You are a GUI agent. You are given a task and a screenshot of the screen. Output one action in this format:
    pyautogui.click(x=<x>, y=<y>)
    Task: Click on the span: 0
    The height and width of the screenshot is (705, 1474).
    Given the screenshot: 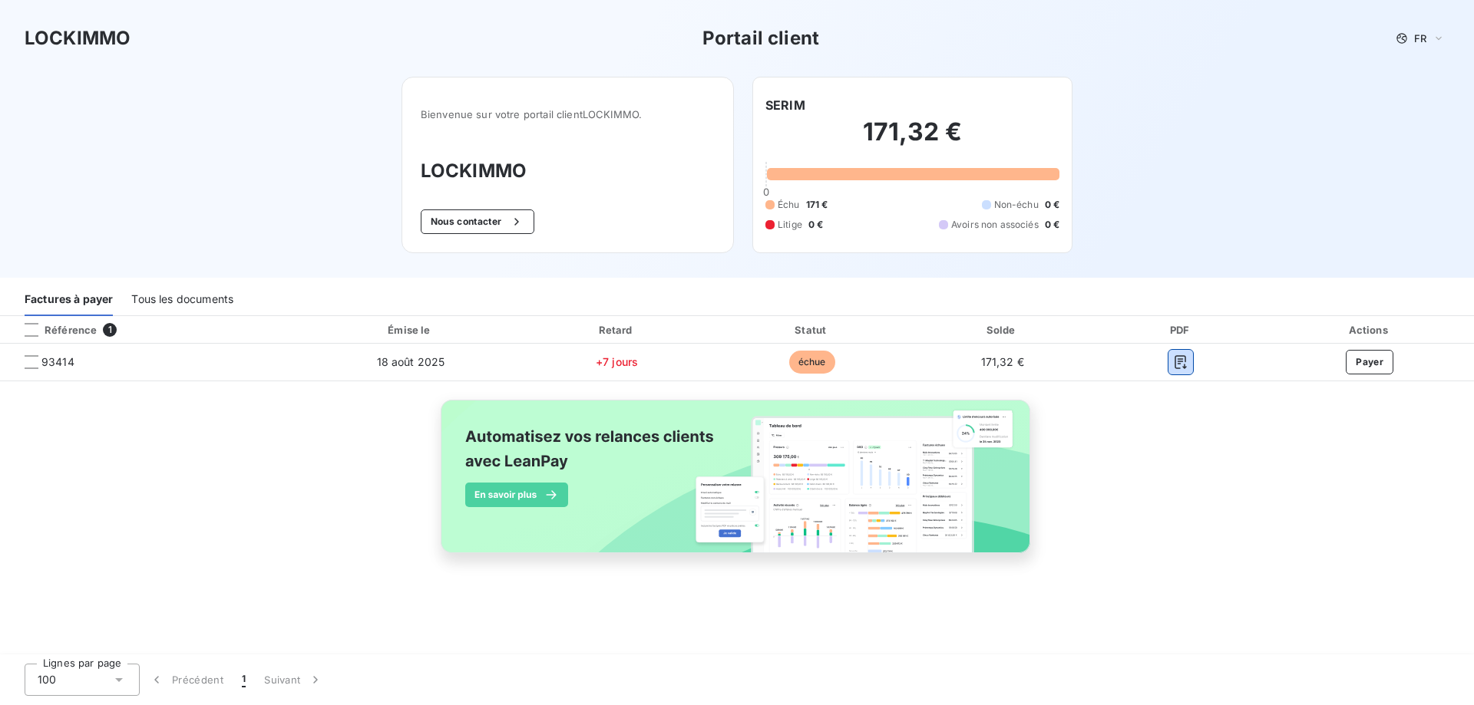 What is the action you would take?
    pyautogui.click(x=766, y=192)
    